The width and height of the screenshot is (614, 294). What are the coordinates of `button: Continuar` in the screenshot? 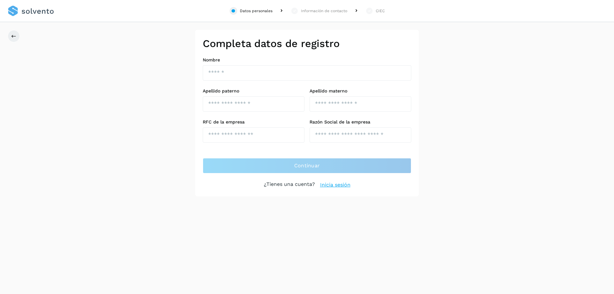 It's located at (307, 166).